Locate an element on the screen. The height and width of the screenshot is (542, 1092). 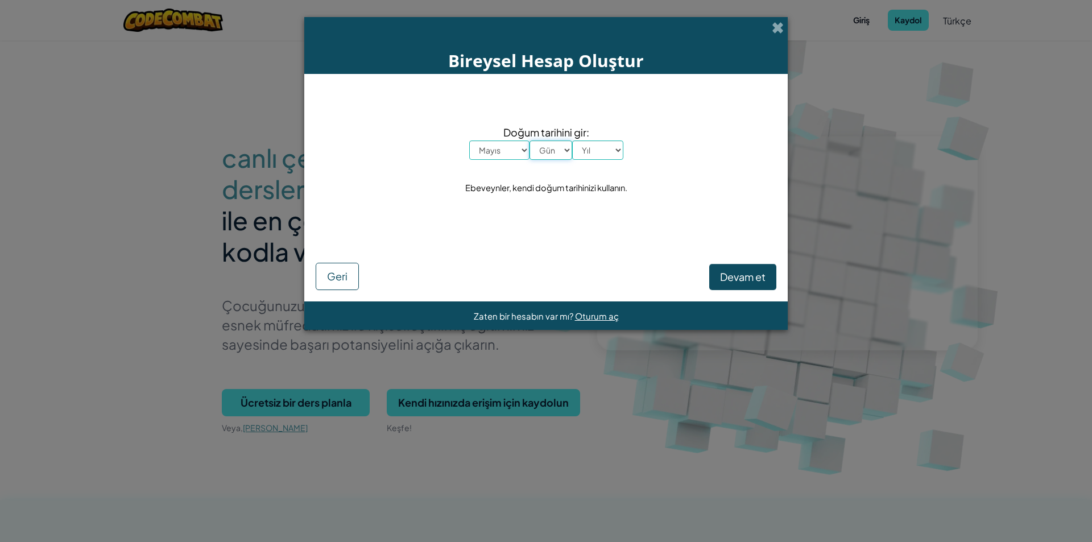
a: Oturum aç is located at coordinates (597, 316).